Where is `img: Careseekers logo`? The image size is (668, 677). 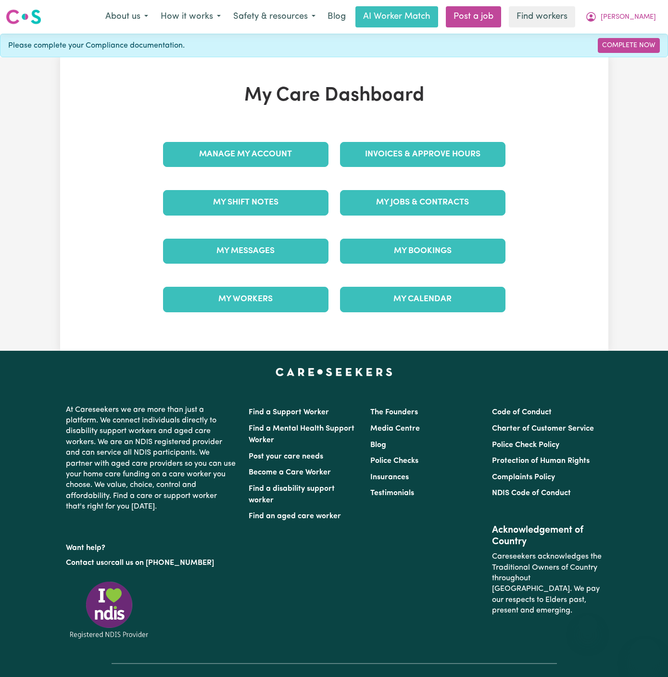
img: Careseekers logo is located at coordinates (24, 17).